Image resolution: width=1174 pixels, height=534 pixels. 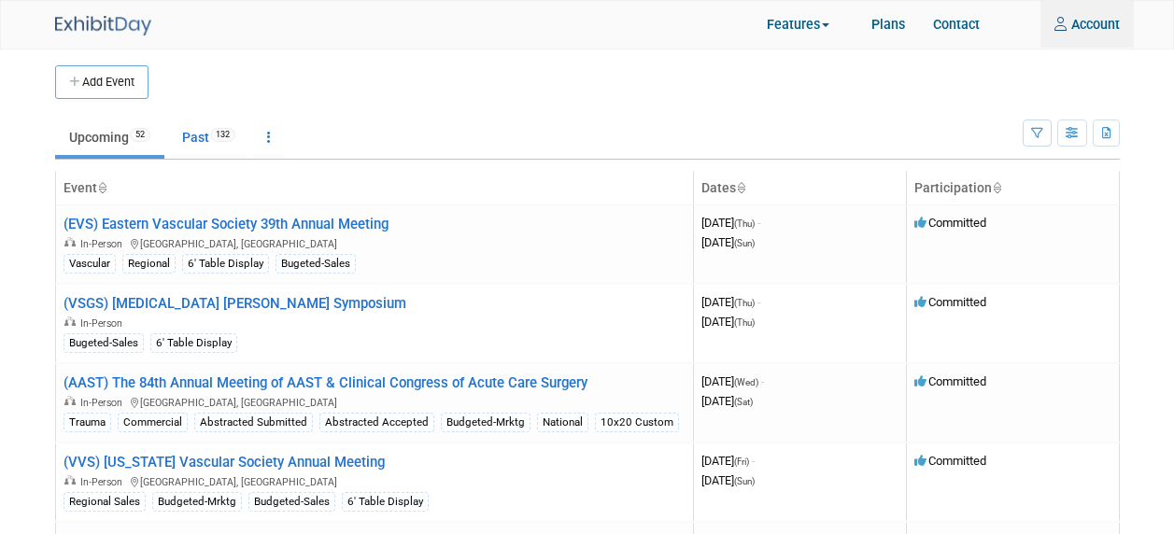 What do you see at coordinates (1088, 24) in the screenshot?
I see `a: Account` at bounding box center [1088, 24].